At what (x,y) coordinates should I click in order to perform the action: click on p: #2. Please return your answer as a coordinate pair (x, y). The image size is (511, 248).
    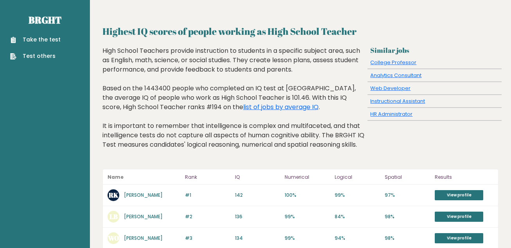
    Looking at the image, I should click on (207, 216).